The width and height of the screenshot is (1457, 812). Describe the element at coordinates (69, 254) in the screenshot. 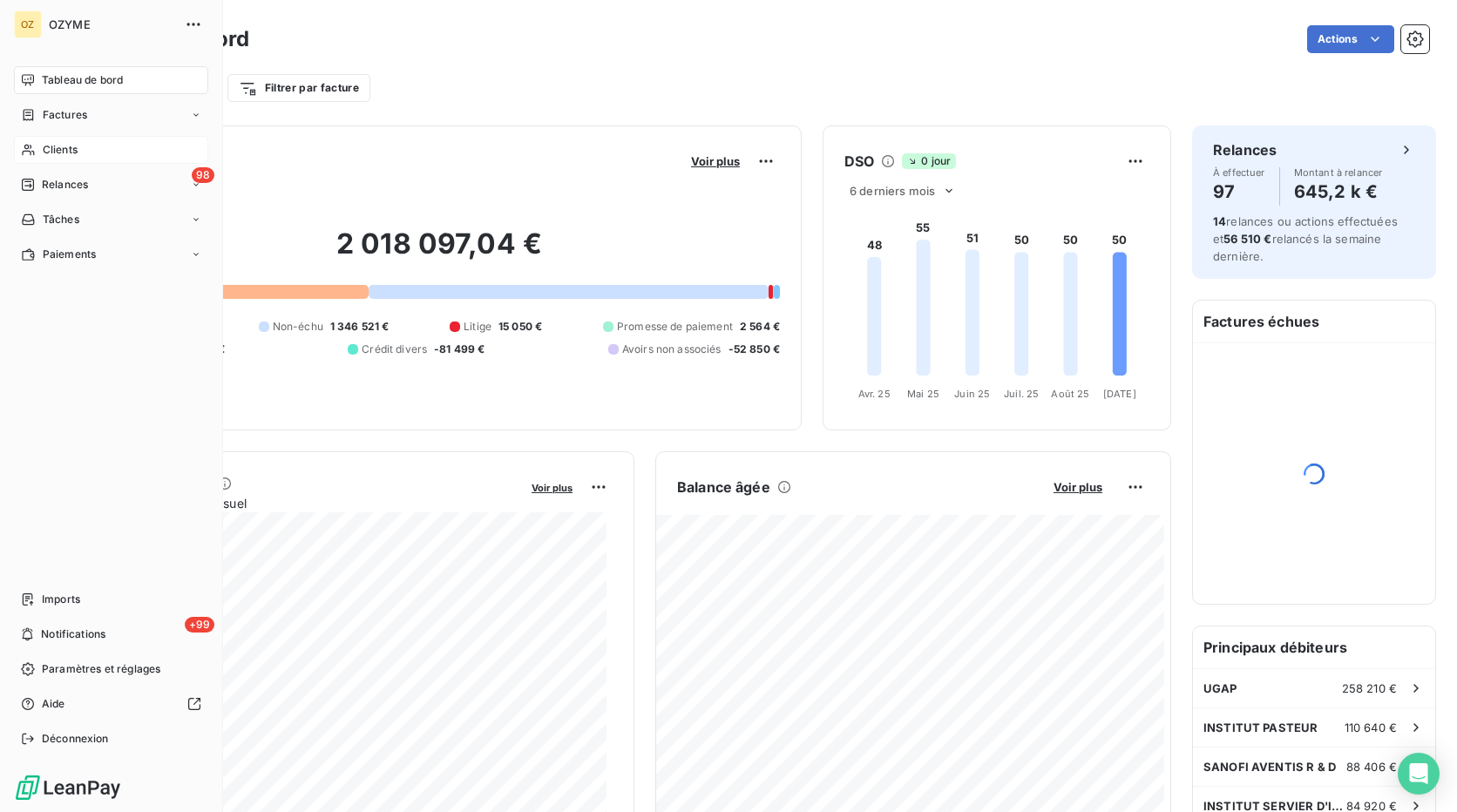

I see `span: Paiements` at that location.